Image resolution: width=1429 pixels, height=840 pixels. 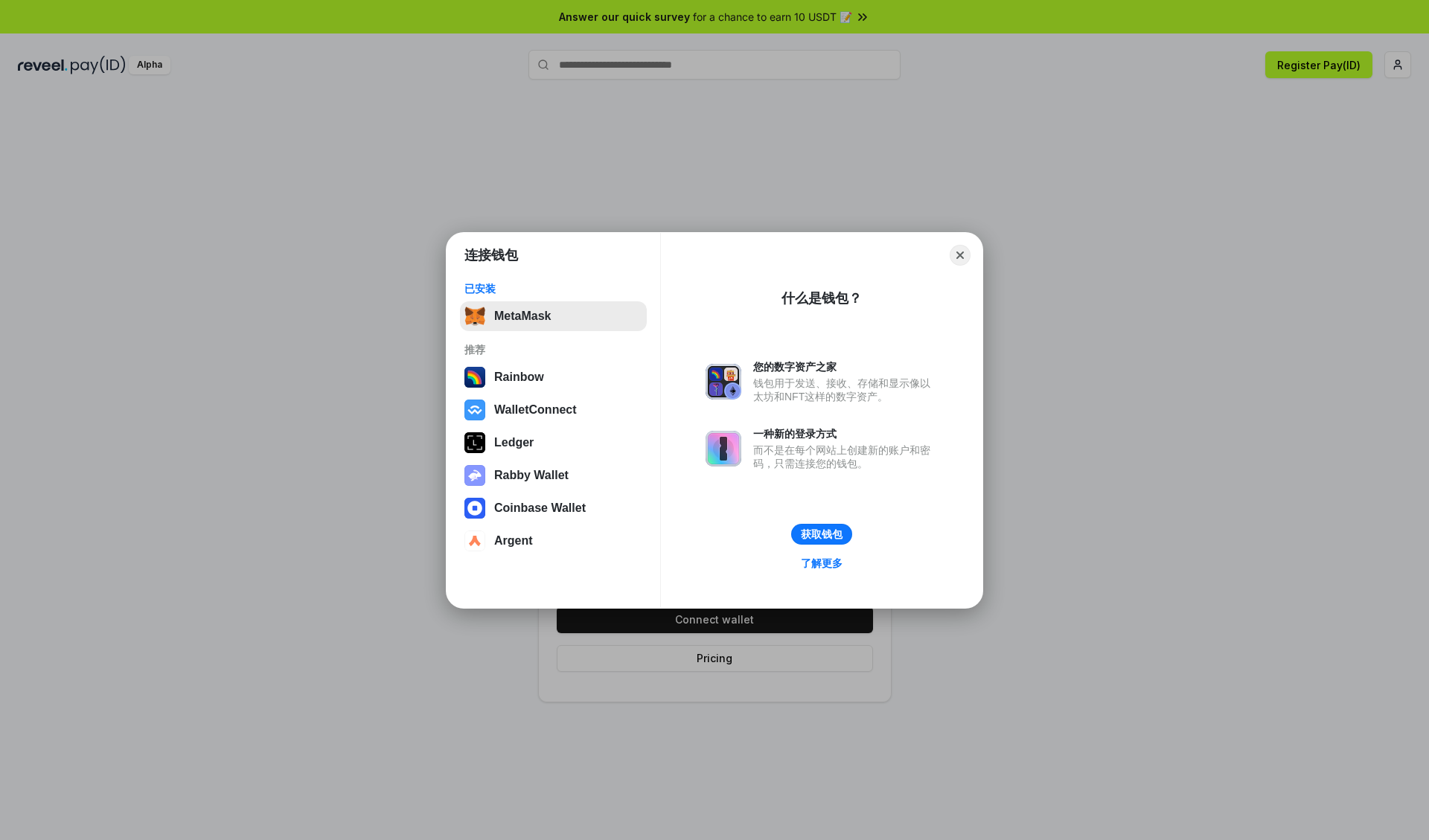 What do you see at coordinates (514, 540) in the screenshot?
I see `div: Argent` at bounding box center [514, 540].